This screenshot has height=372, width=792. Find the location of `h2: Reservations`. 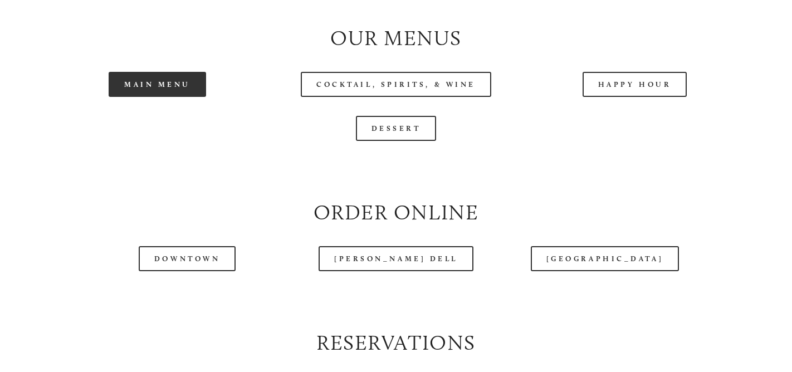

h2: Reservations is located at coordinates (395, 343).